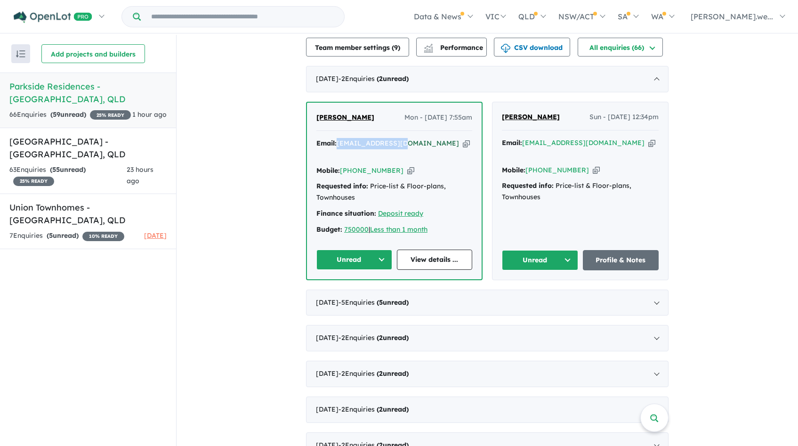 This screenshot has width=798, height=446. I want to click on button: All enquiries (66), so click(620, 47).